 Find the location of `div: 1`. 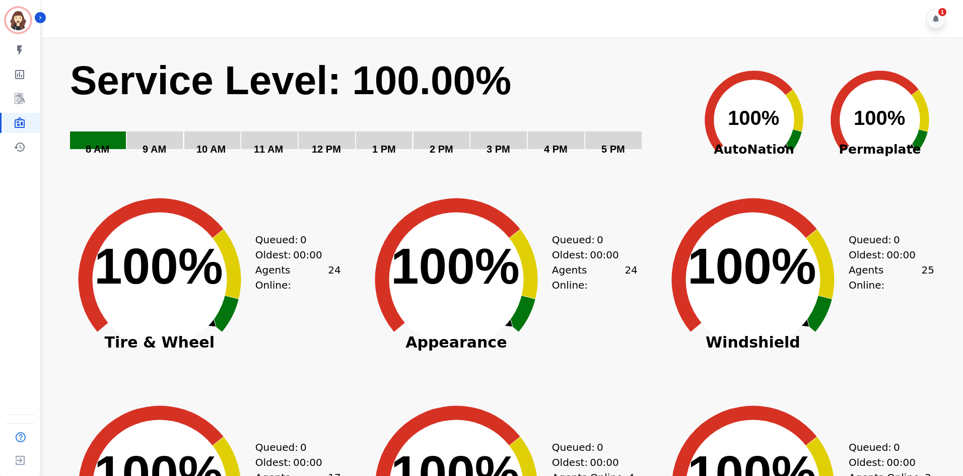

div: 1 is located at coordinates (943, 12).